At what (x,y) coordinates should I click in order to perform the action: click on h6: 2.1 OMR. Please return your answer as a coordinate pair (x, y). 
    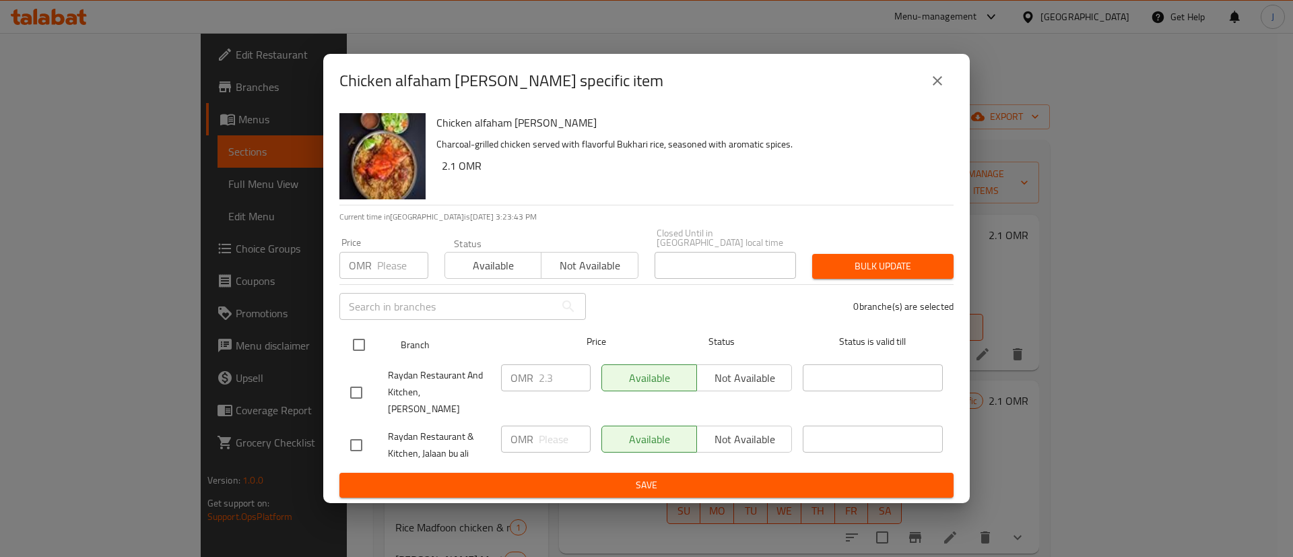
    Looking at the image, I should click on (693, 166).